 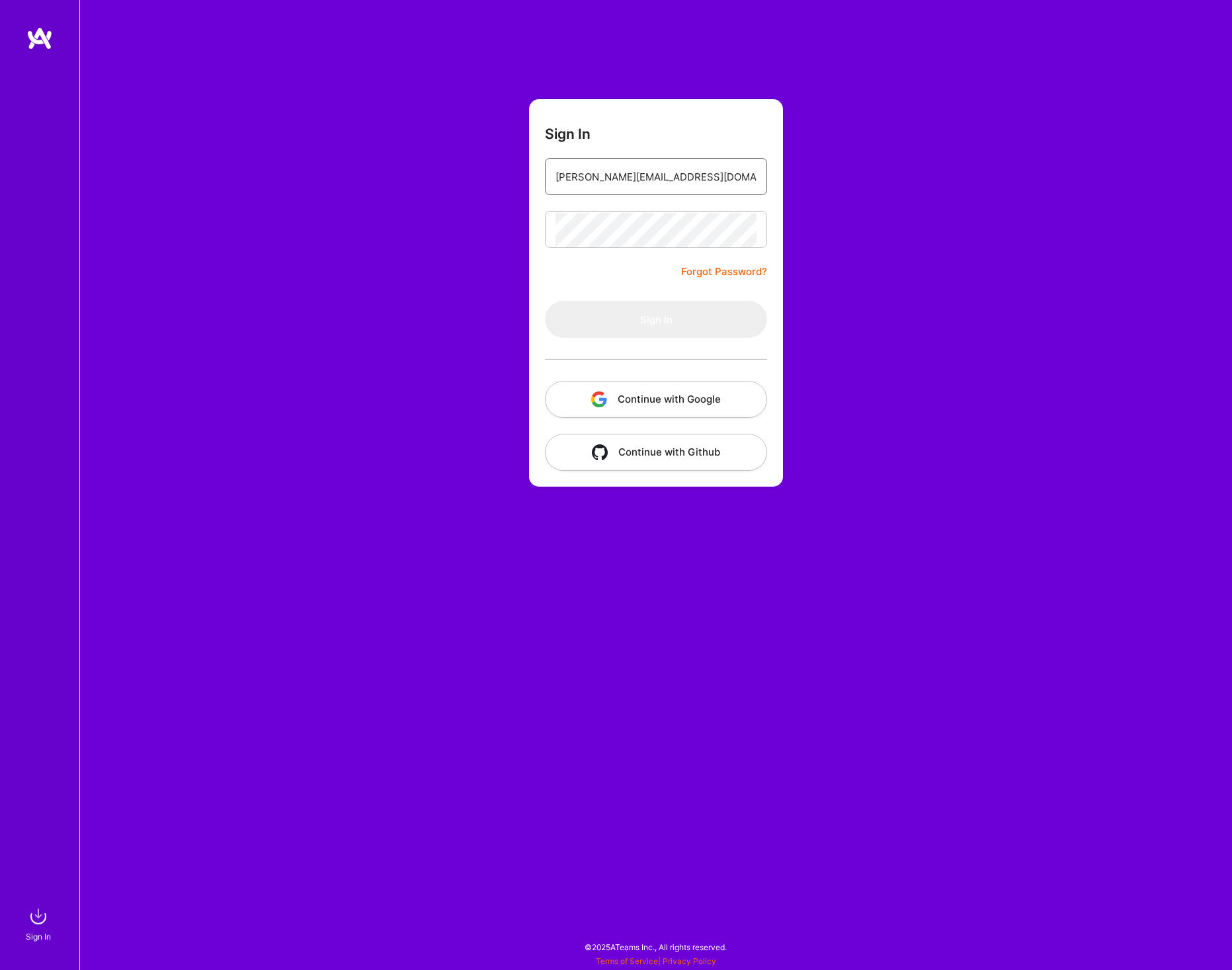 I want to click on a: Terms of Service, so click(x=627, y=961).